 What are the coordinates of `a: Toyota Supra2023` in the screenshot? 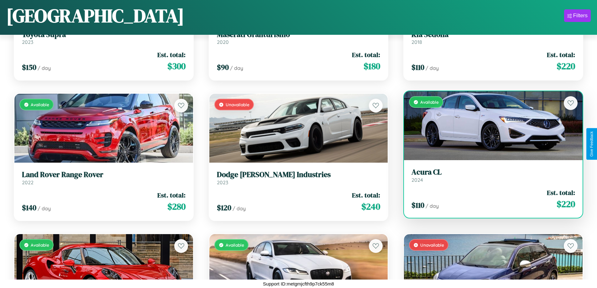 It's located at (104, 38).